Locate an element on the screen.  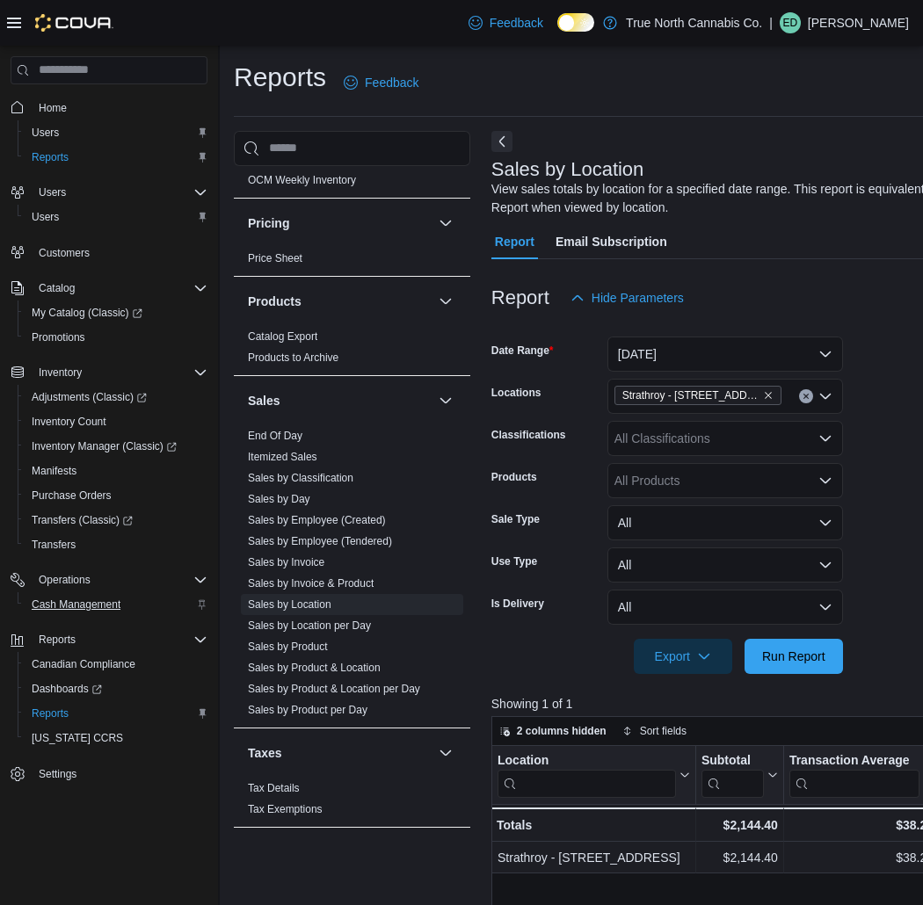
h3: Pricing is located at coordinates (268, 223).